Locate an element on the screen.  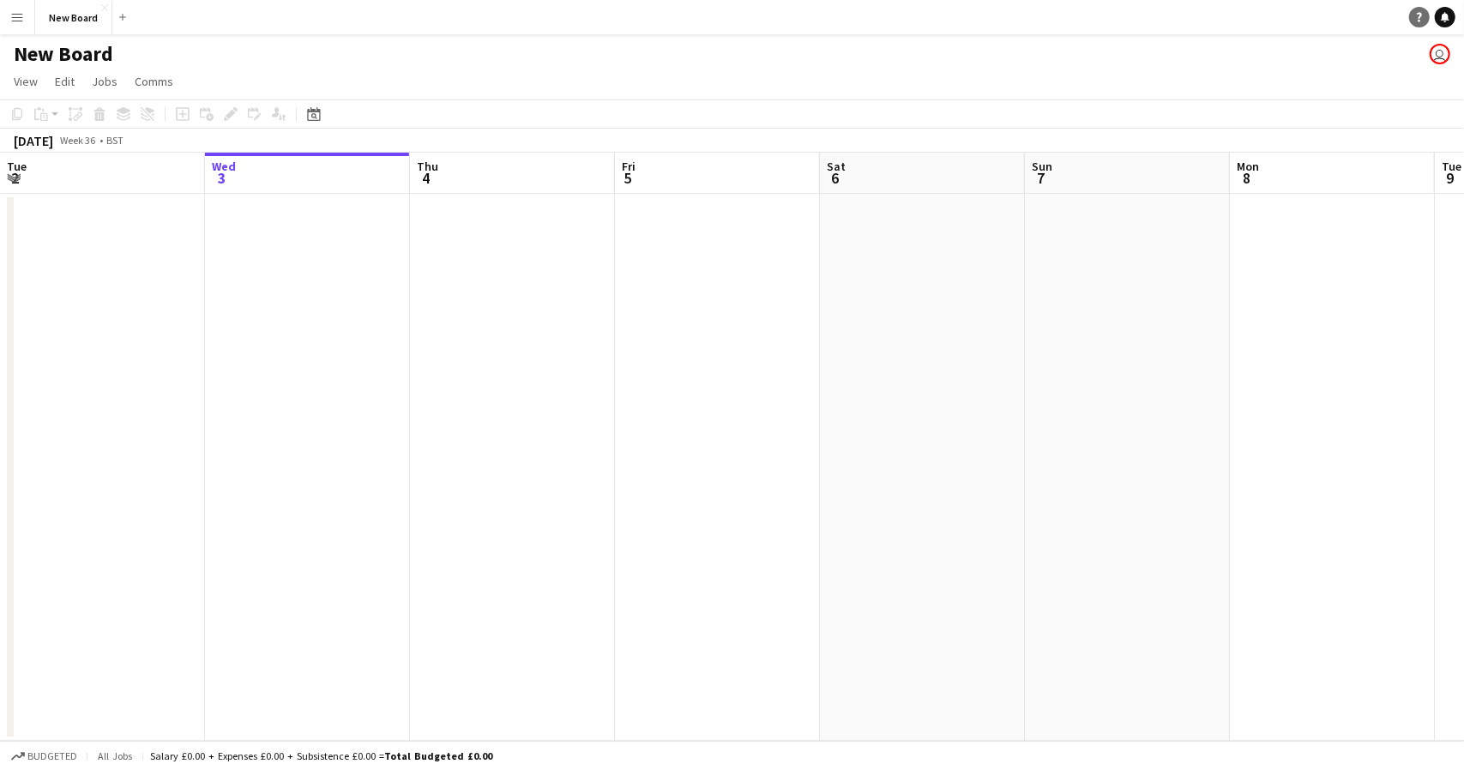
span: 5 is located at coordinates (627, 177).